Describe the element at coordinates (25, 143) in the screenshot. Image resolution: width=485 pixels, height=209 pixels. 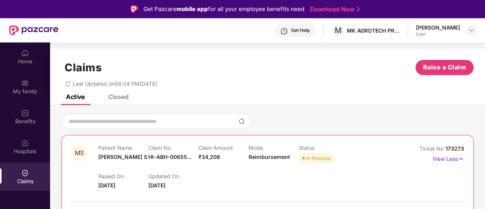
I see `img: svg+xml;base64,PHN2ZyBpZD0iSG9zcGl0YWxzIiB4bWxucz0iaHR0cDovL3d3dy53My5vcmcvMjAwMC9zdmciIHdpZHRoPS...` at that location.